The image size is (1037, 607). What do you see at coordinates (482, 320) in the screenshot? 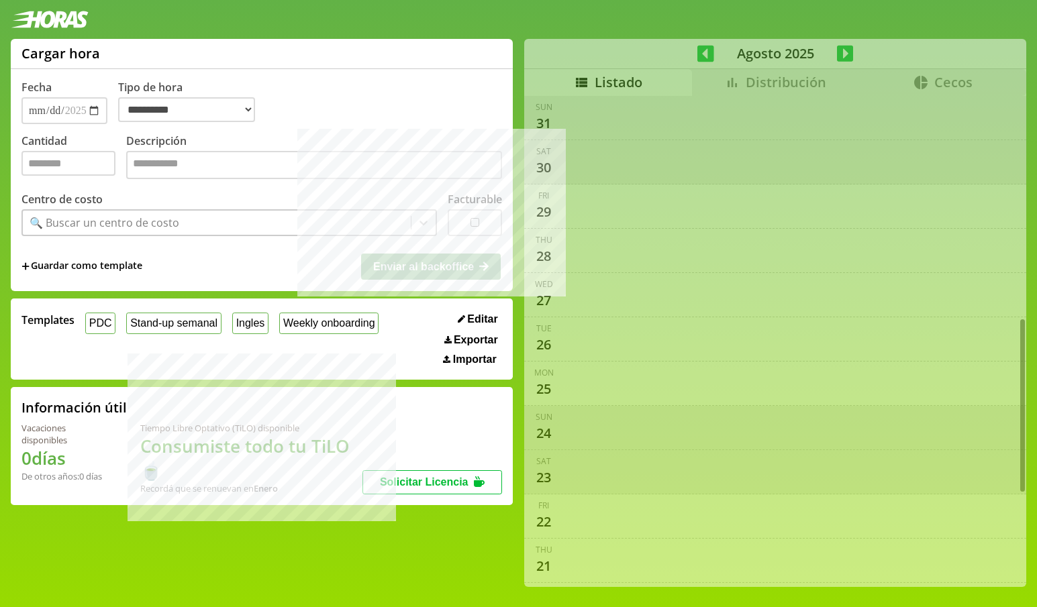
I see `span: Editar` at bounding box center [482, 320].